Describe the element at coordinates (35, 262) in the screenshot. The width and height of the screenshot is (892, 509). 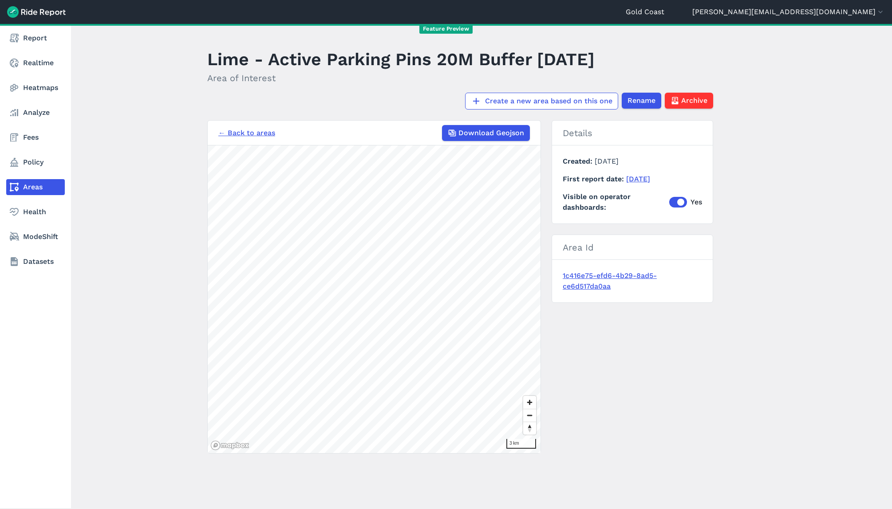
I see `a: Datasets` at that location.